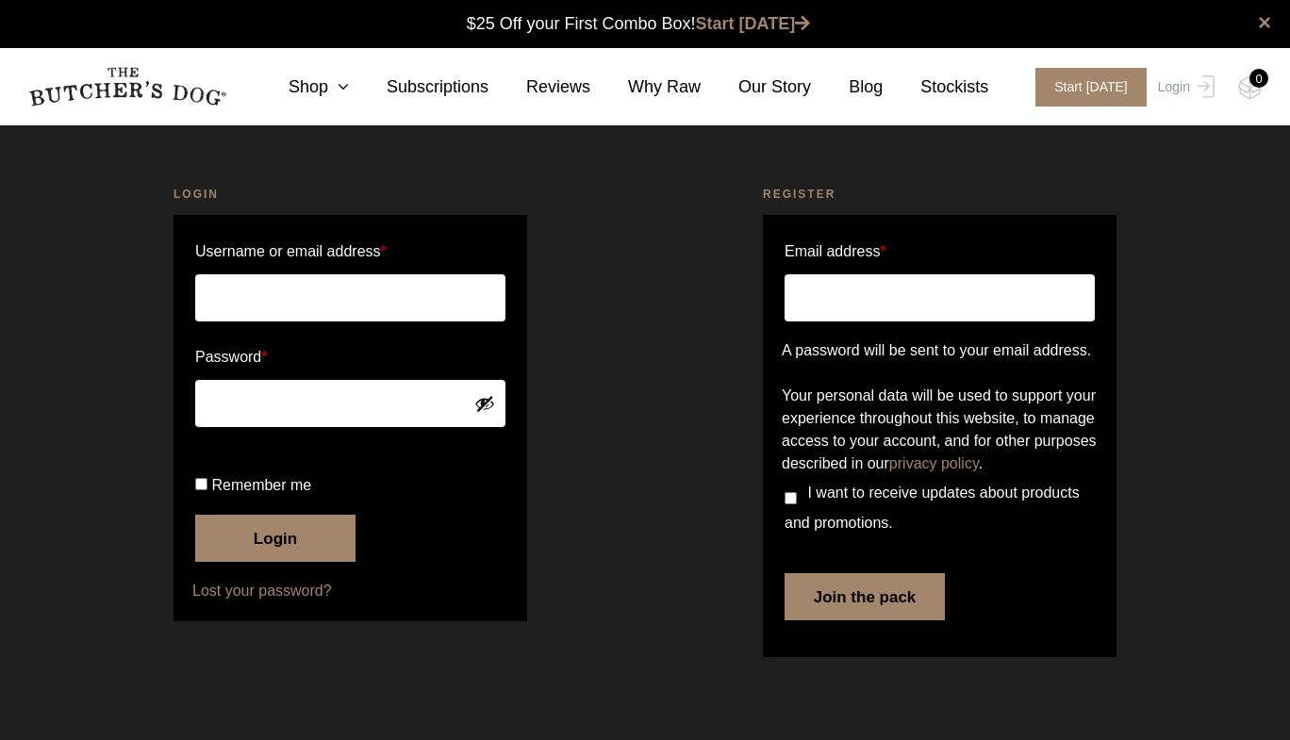 This screenshot has height=740, width=1290. I want to click on span: I want to receive updates about products and promotions., so click(931, 507).